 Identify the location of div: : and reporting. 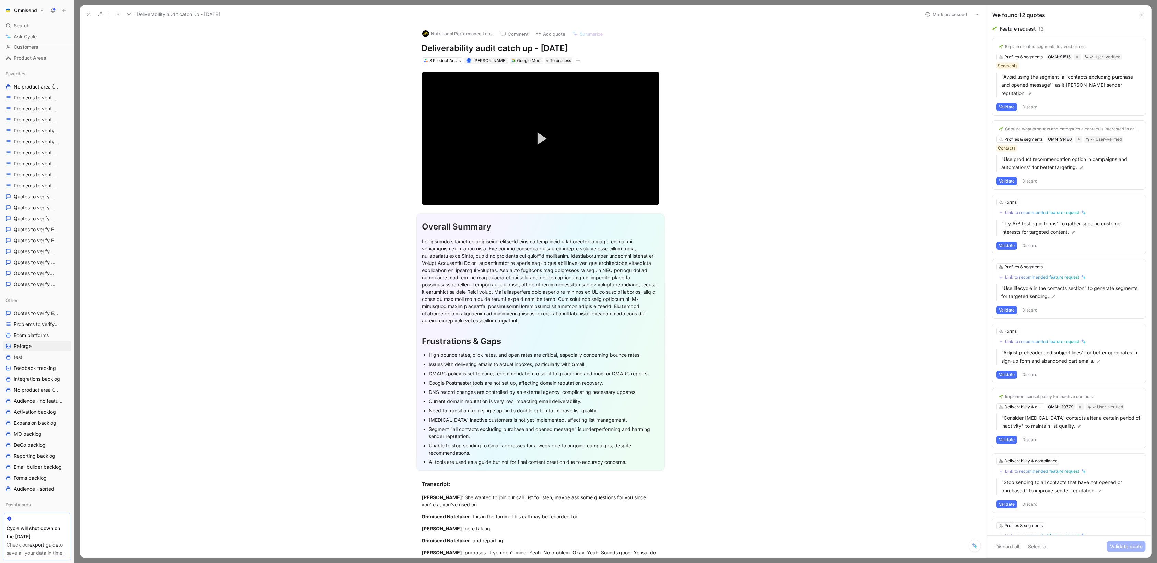
(540, 540).